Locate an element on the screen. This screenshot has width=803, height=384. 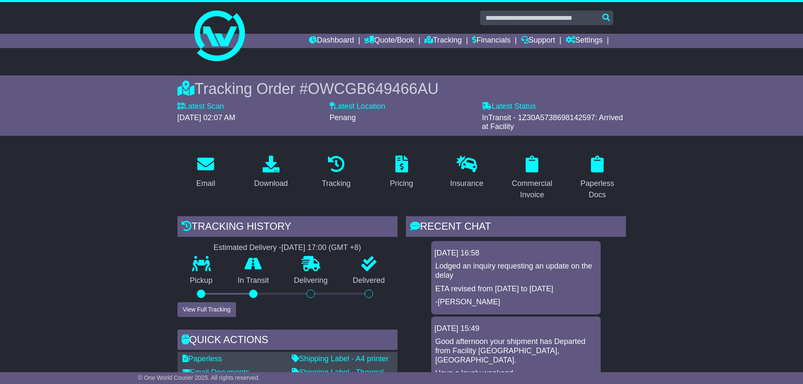
div: Pricing is located at coordinates (401, 183).